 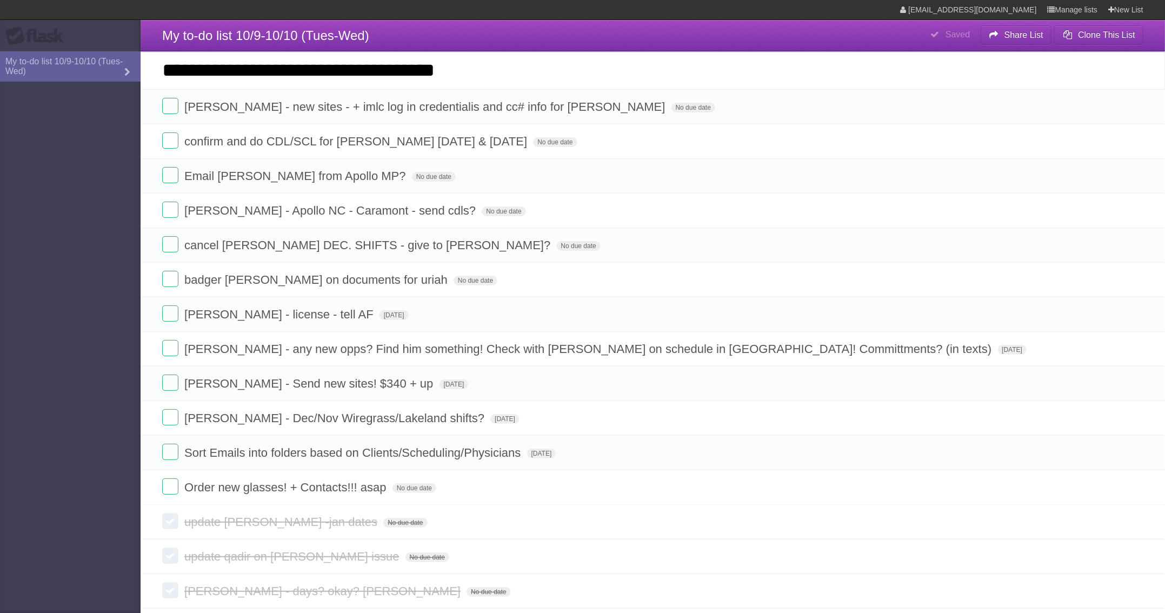 I want to click on b: Share List, so click(x=1024, y=35).